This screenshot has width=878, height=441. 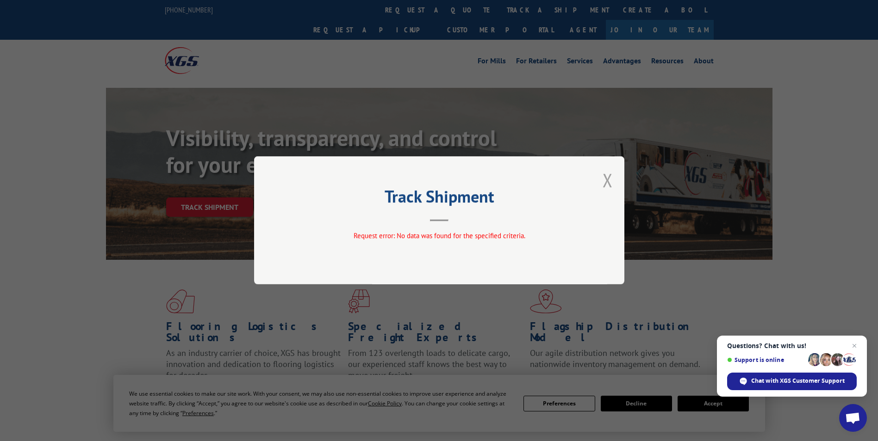 What do you see at coordinates (792, 346) in the screenshot?
I see `span: Questions? Chat with us!` at bounding box center [792, 346].